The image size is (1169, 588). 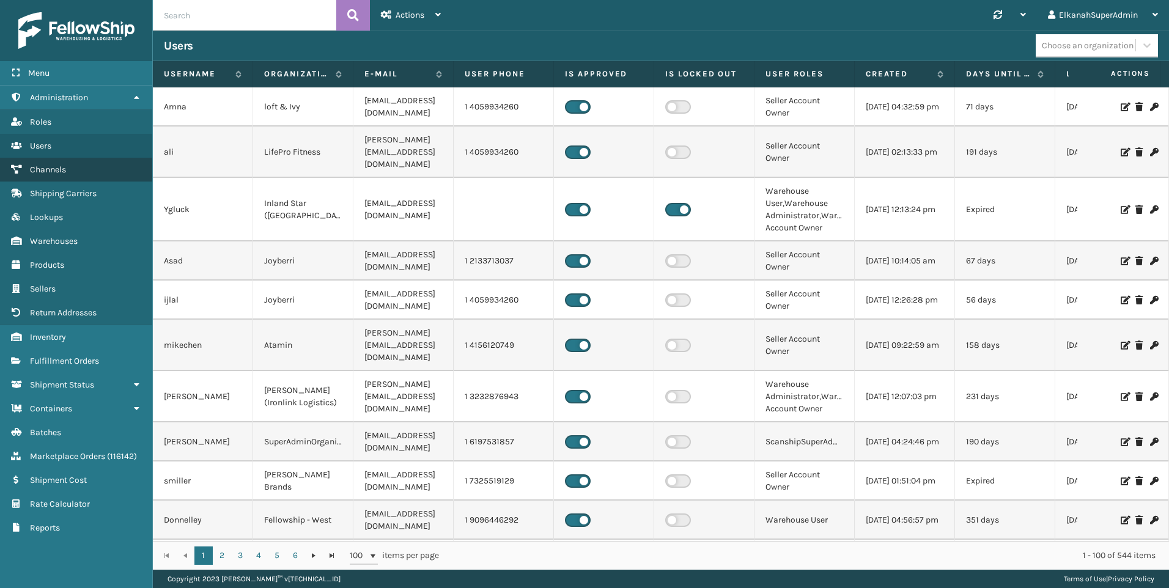 What do you see at coordinates (222, 556) in the screenshot?
I see `a: 2` at bounding box center [222, 556].